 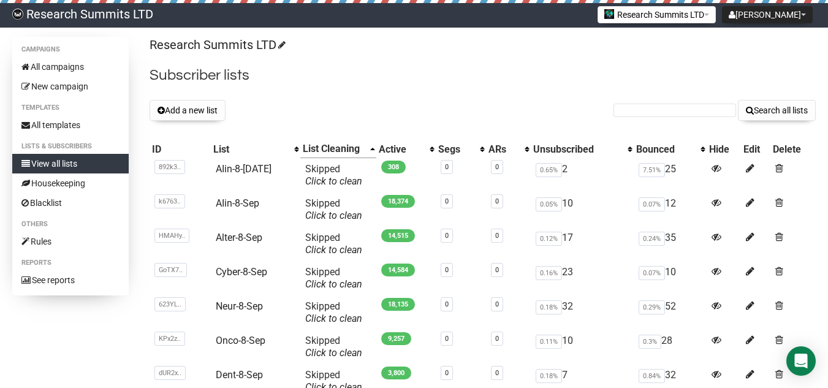 I want to click on th: Active: No sort applied, activate to apply an ascending sort, so click(x=406, y=149).